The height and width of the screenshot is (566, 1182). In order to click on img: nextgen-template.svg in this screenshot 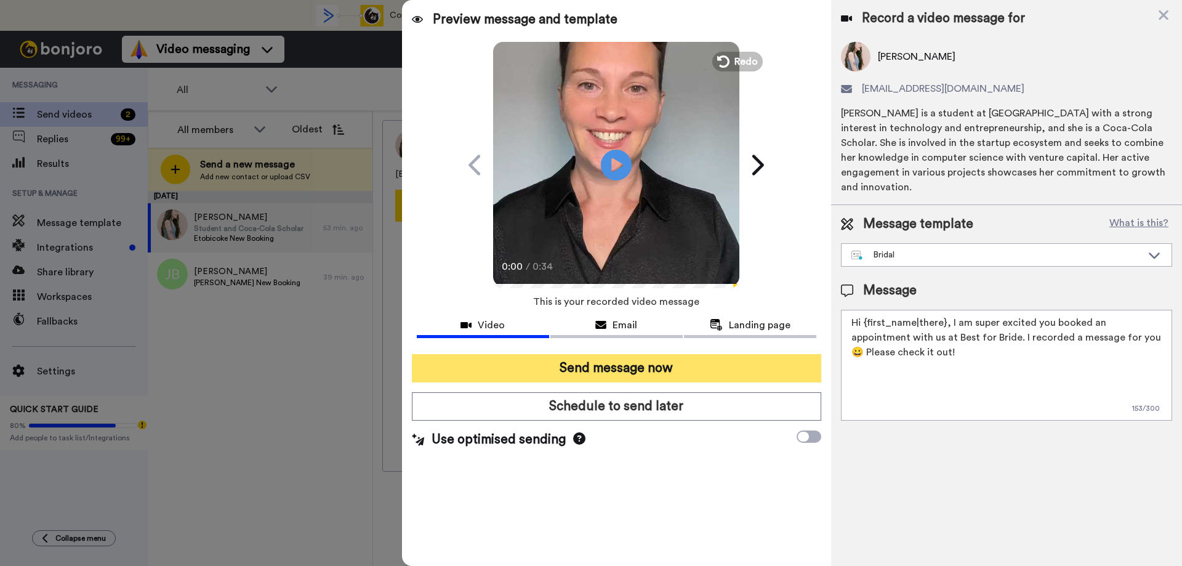, I will do `click(857, 255)`.